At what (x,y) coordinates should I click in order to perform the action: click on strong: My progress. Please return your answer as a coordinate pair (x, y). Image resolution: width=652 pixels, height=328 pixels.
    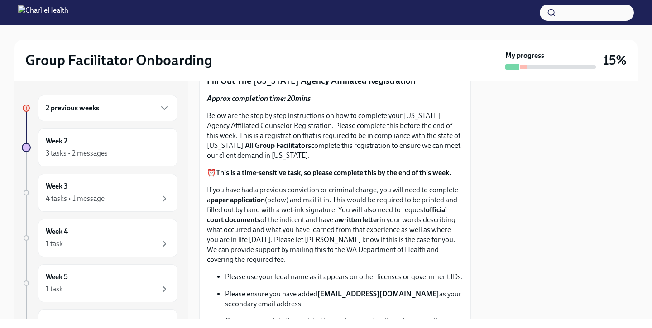
    Looking at the image, I should click on (524, 56).